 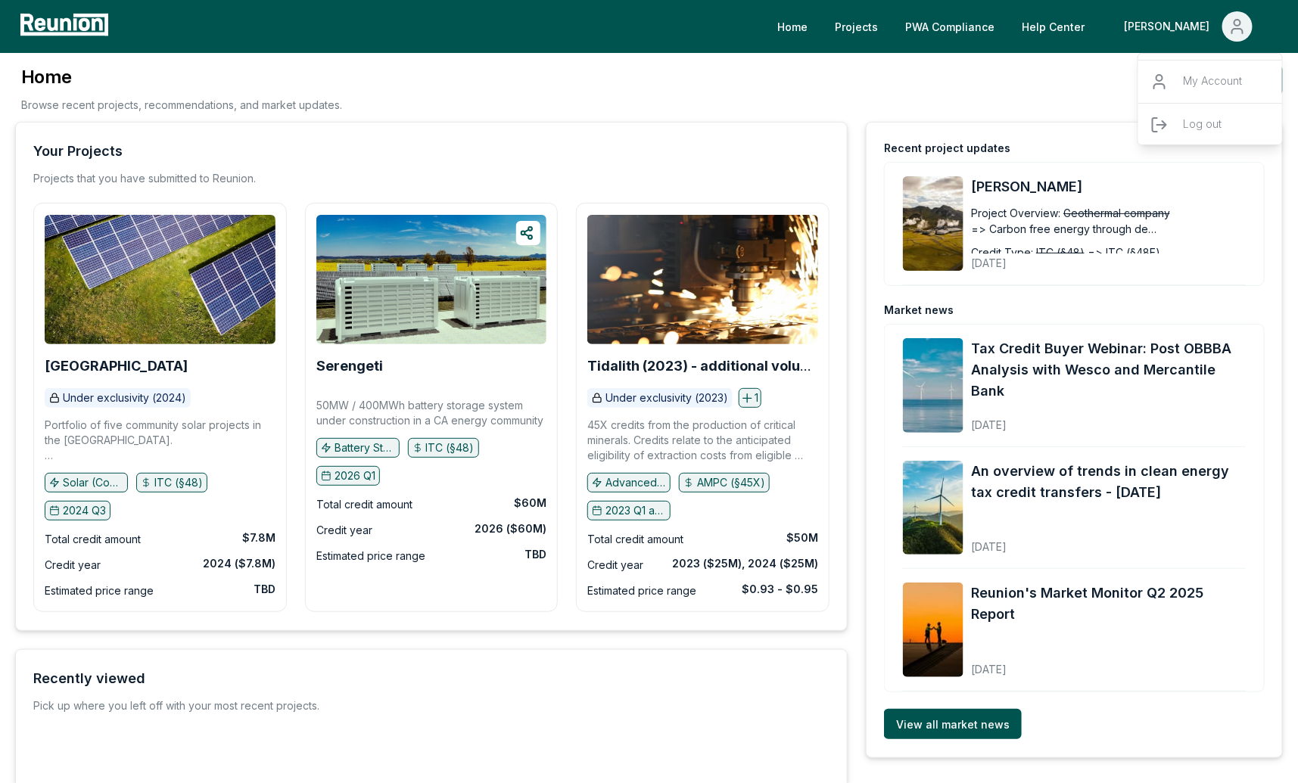 I want to click on p: Log out, so click(x=1202, y=125).